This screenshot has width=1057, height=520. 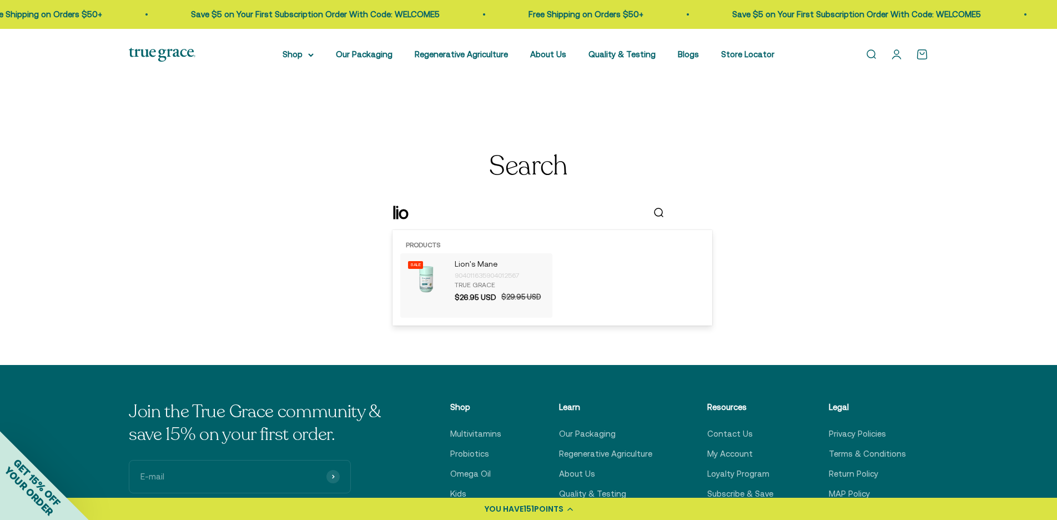 What do you see at coordinates (477, 407) in the screenshot?
I see `p: Shop` at bounding box center [477, 407].